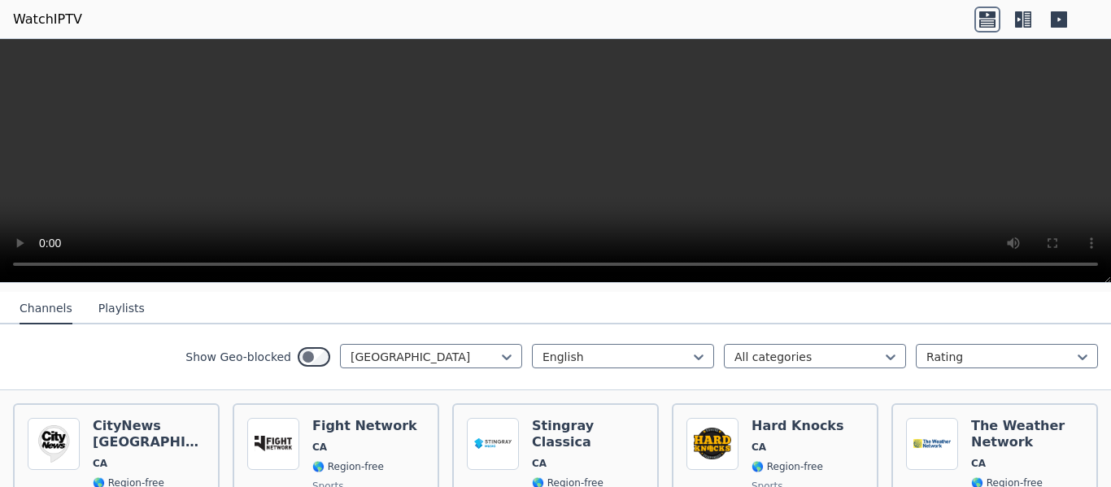  What do you see at coordinates (588, 434) in the screenshot?
I see `h6: Stingray Classica` at bounding box center [588, 434].